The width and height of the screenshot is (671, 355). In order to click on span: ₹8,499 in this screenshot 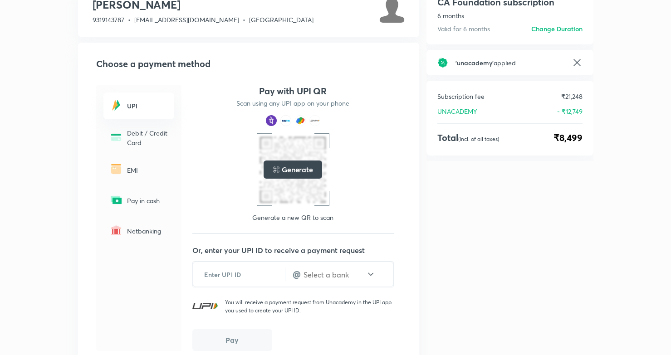, I will do `click(568, 138)`.